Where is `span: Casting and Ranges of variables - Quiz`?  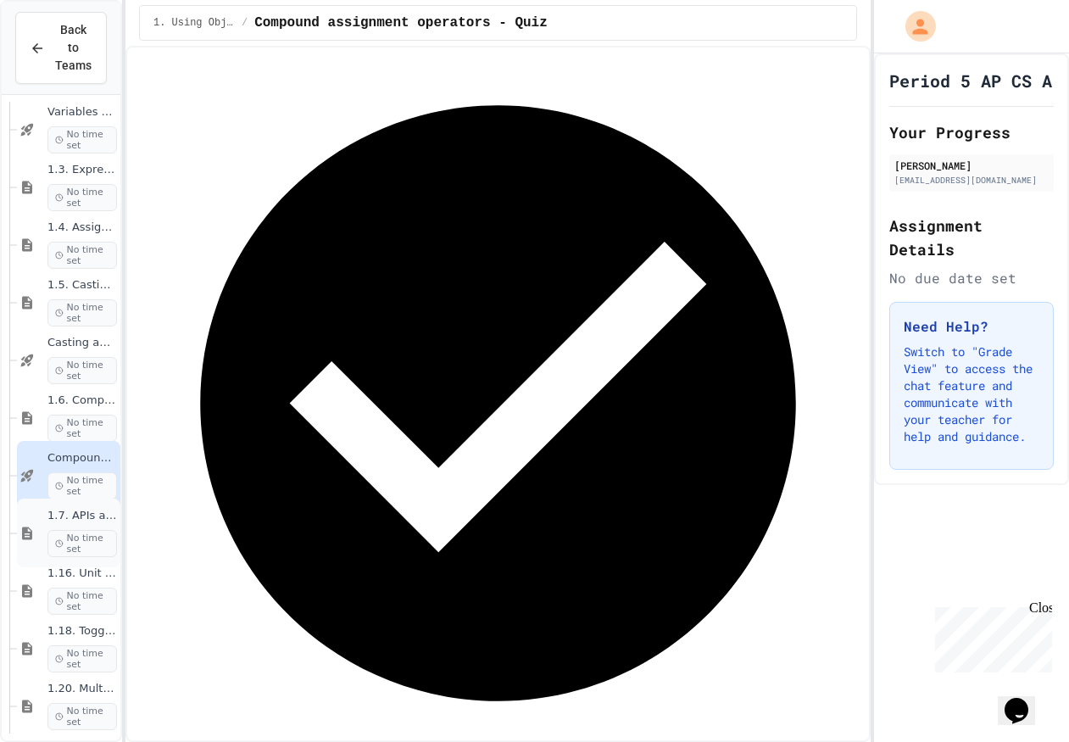
span: Casting and Ranges of variables - Quiz is located at coordinates (82, 342).